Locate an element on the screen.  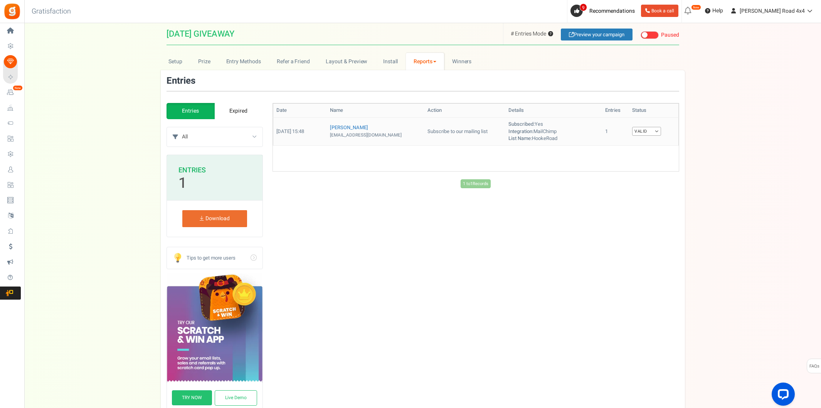
a: New is located at coordinates (12, 93).